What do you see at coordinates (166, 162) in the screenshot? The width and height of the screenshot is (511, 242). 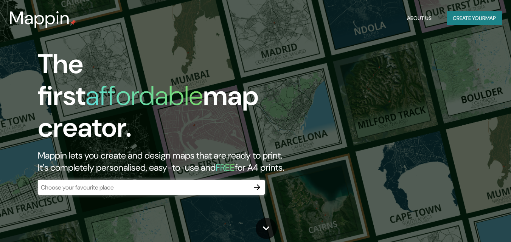 I see `h2: Mappin lets you create and design maps that are ready to print. It's completely personalised, eas...` at bounding box center [166, 162].